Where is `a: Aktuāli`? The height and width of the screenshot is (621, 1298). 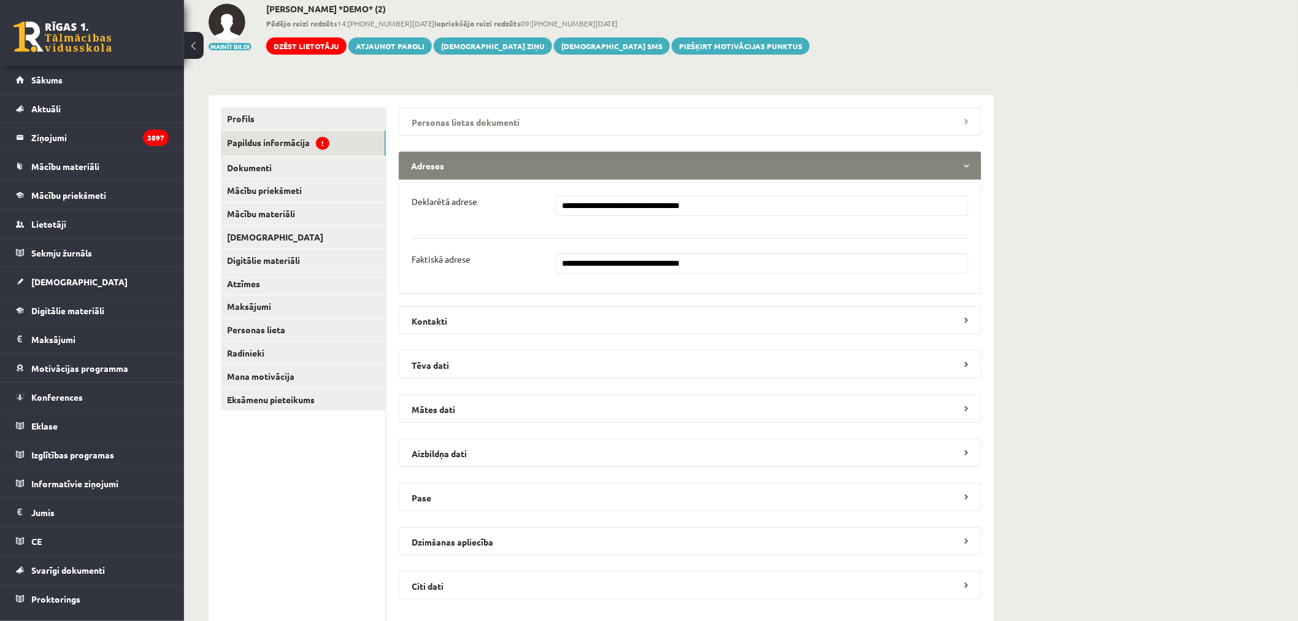
a: Aktuāli is located at coordinates (92, 109).